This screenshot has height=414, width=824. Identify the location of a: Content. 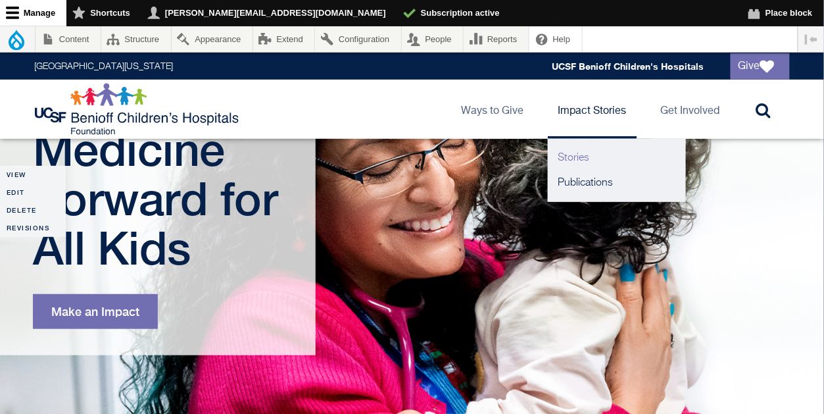
(68, 39).